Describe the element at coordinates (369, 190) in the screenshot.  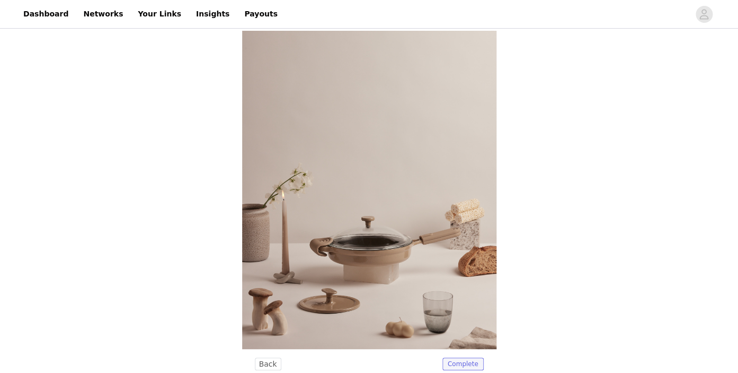
I see `img: campaign image` at that location.